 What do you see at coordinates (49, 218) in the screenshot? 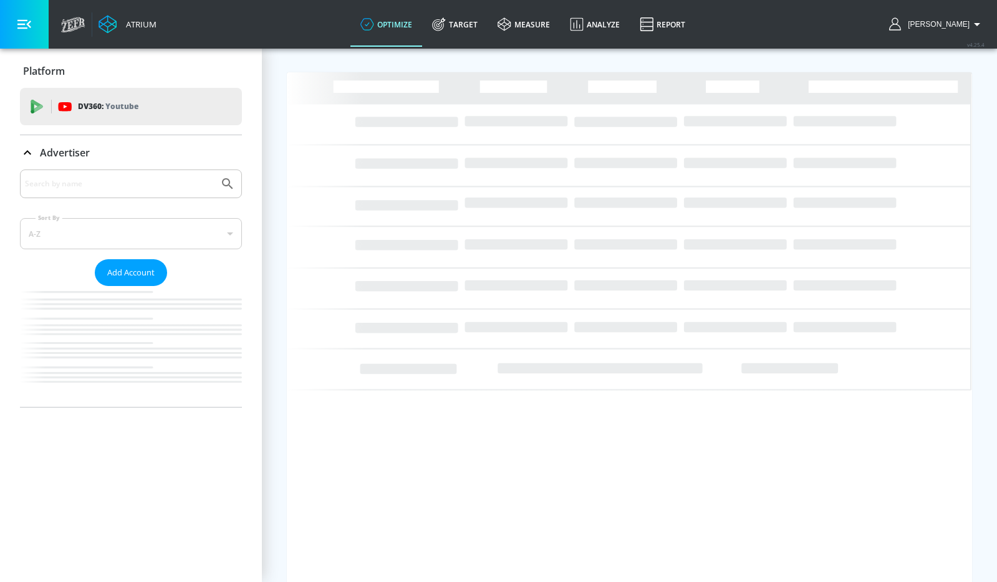
I see `label: Sort By` at bounding box center [49, 218].